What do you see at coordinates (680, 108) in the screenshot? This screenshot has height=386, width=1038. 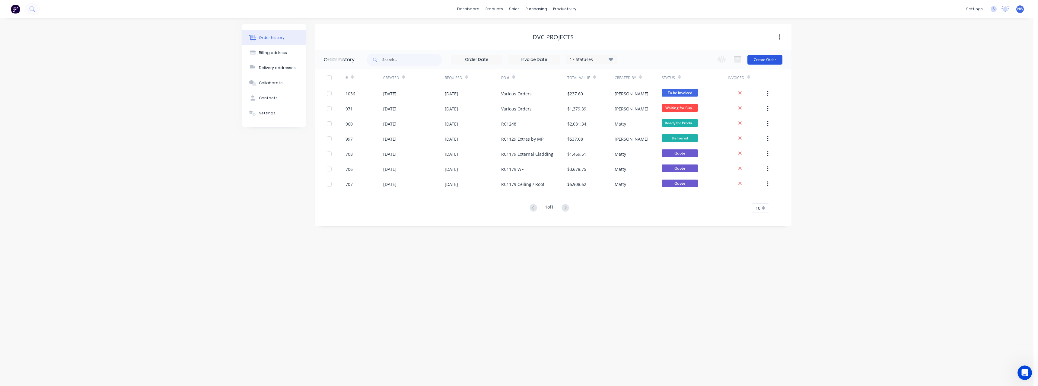 I see `span: Waiting for Buy...` at bounding box center [680, 108].